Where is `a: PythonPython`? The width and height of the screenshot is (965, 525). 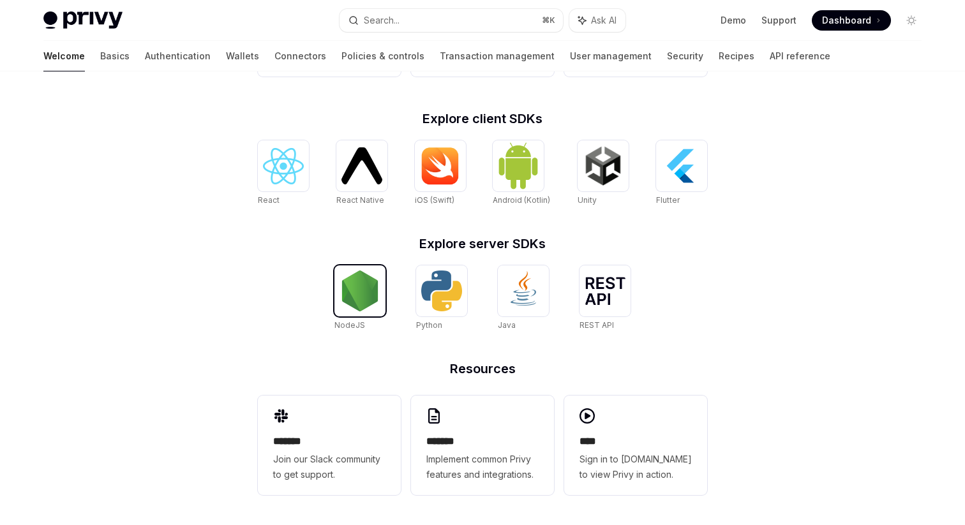 a: PythonPython is located at coordinates (442, 299).